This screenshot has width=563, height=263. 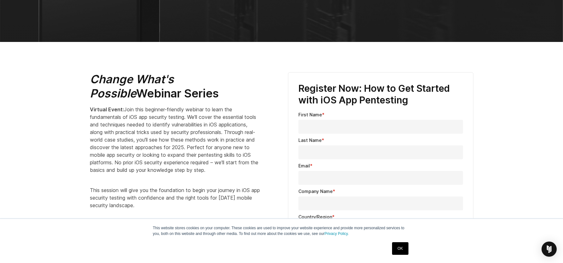 What do you see at coordinates (337, 234) in the screenshot?
I see `a: Privacy Policy.` at bounding box center [337, 234].